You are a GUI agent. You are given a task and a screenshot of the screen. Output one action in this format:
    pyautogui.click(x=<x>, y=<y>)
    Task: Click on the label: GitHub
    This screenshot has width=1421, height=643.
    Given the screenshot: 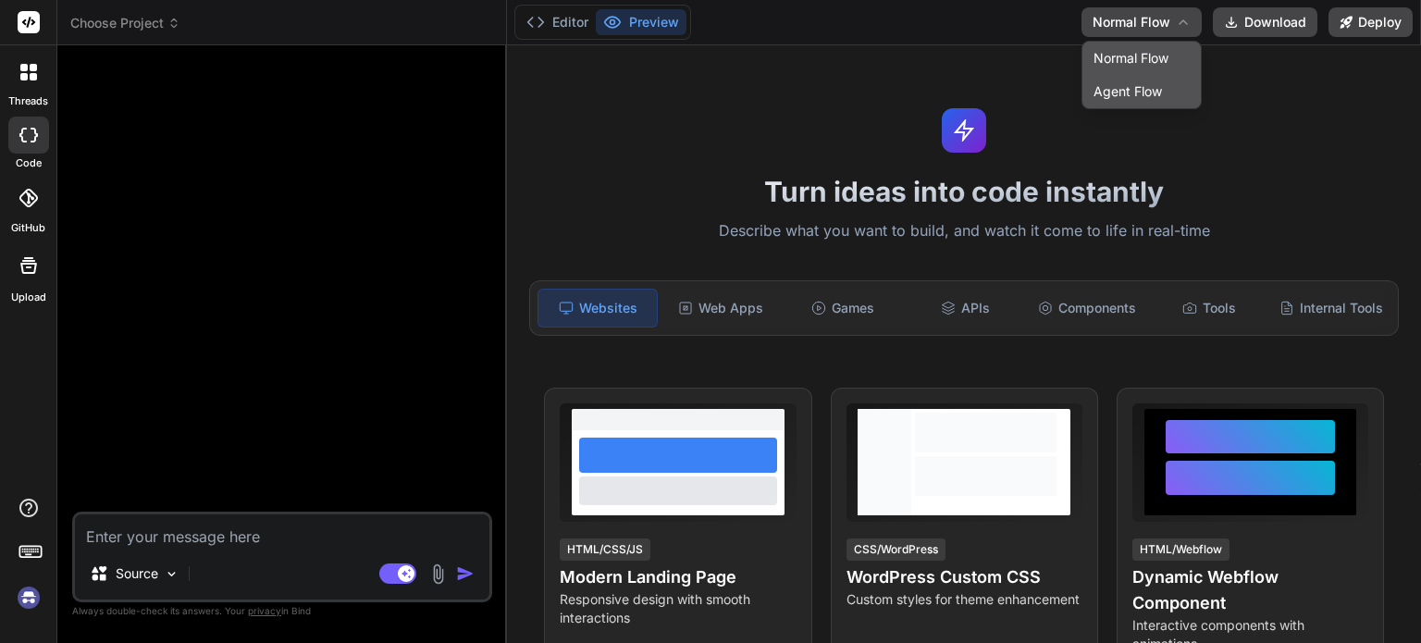 What is the action you would take?
    pyautogui.click(x=28, y=228)
    